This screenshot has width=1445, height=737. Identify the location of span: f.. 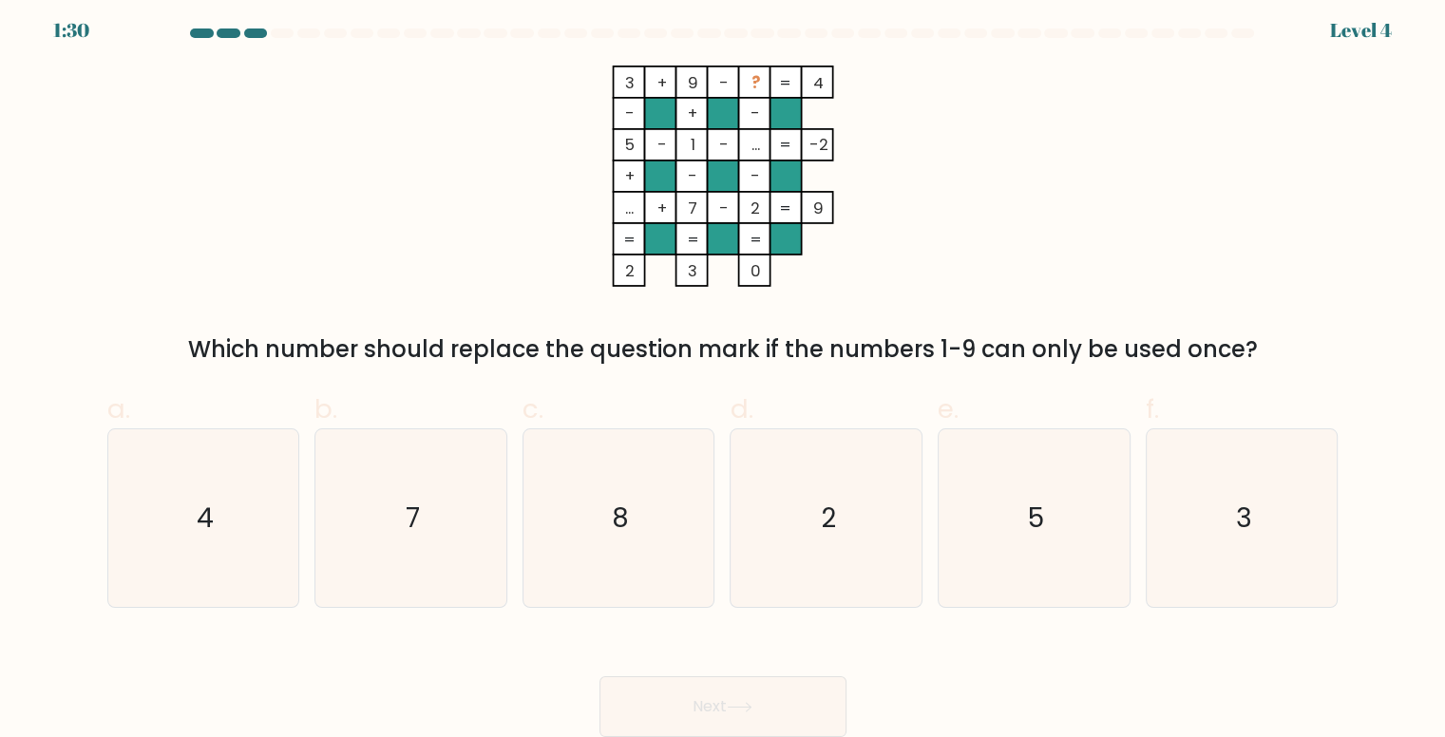
(1153, 409).